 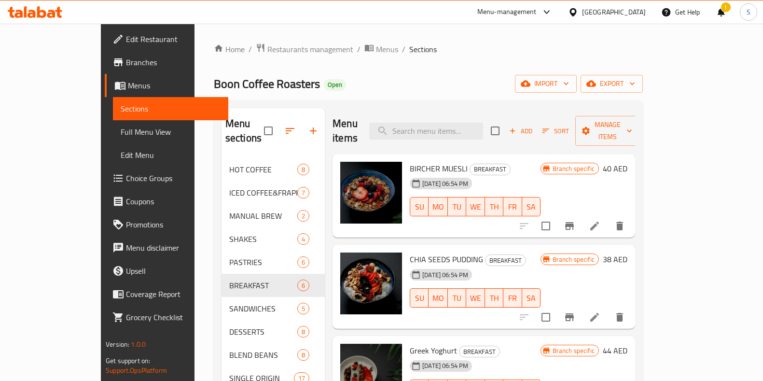 I want to click on div: HOT COFFEE8, so click(x=273, y=169).